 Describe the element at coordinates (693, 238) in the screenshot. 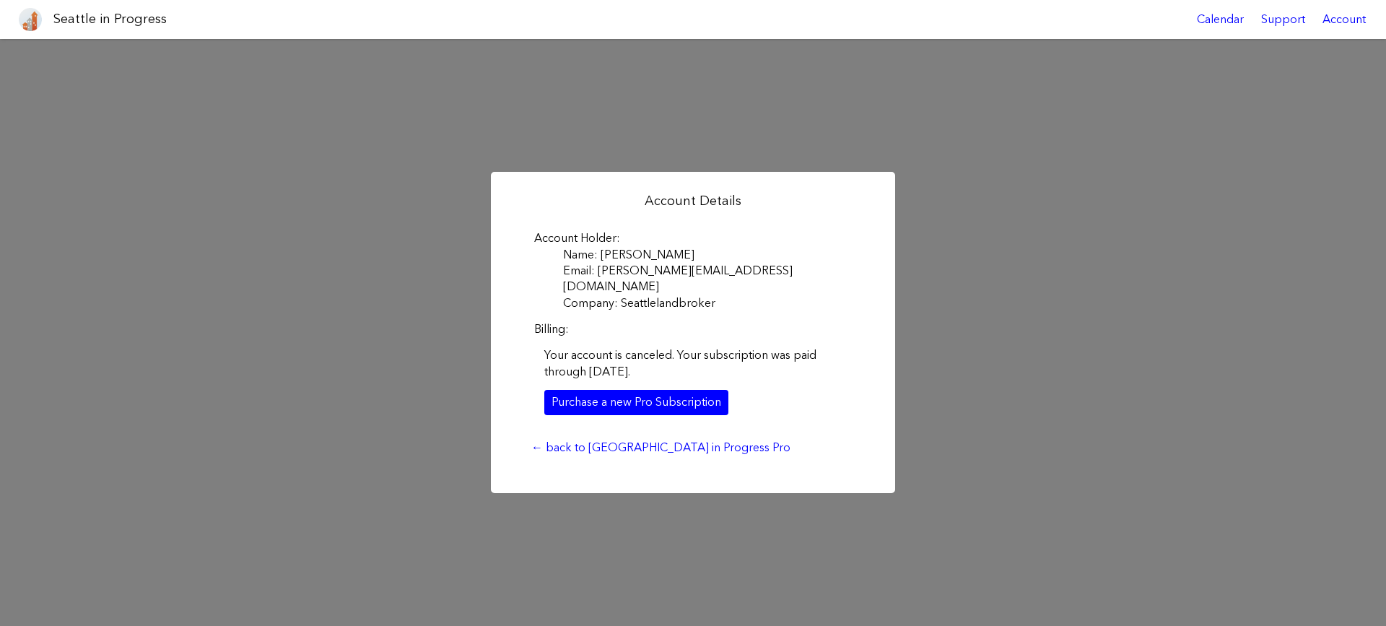

I see `dt: Account Holder` at that location.